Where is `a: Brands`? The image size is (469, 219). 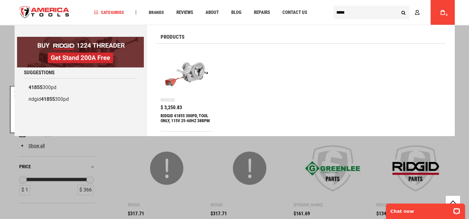 a: Brands is located at coordinates (156, 12).